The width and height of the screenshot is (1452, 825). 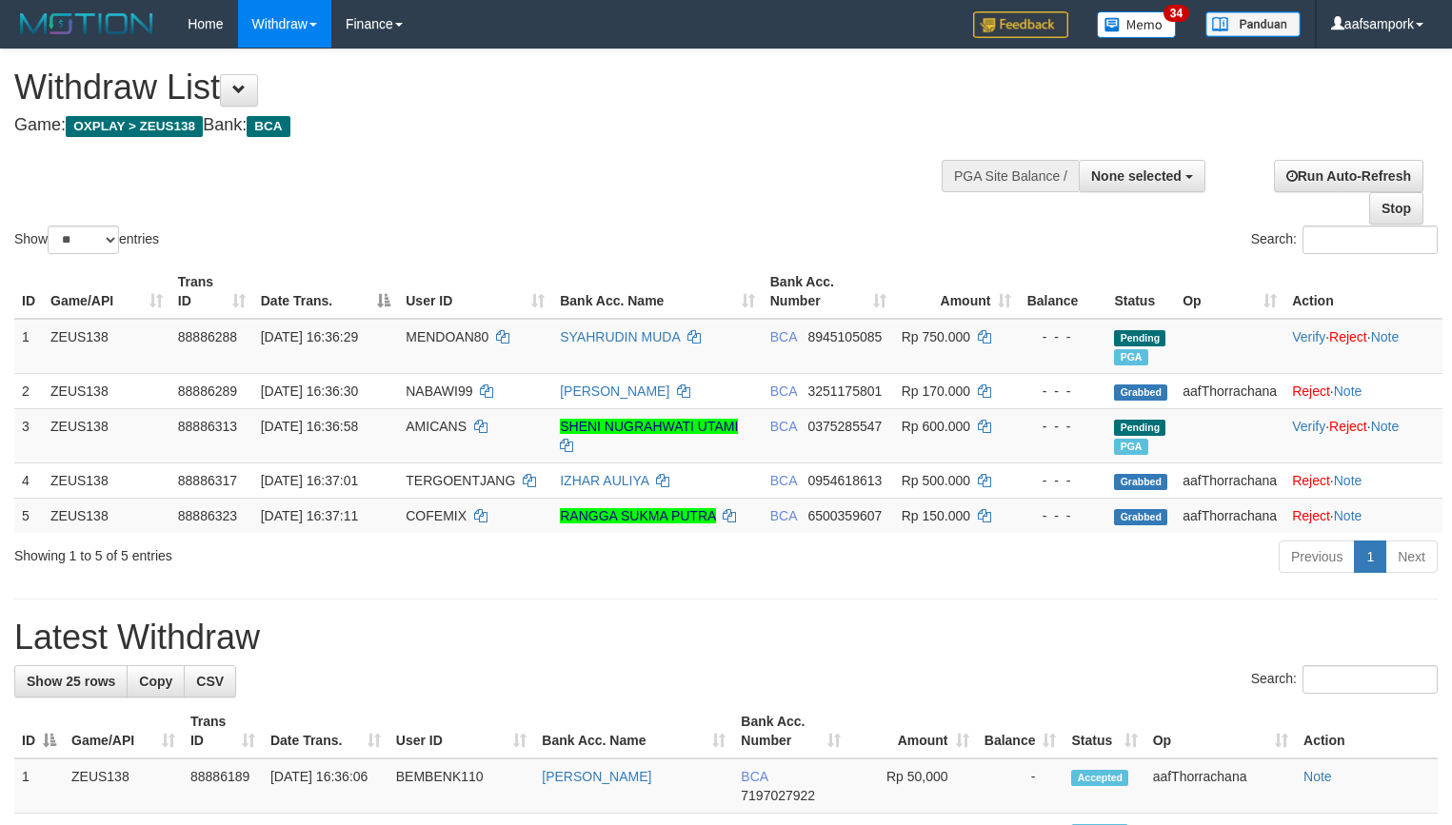 I want to click on span: Rp 150.000, so click(x=936, y=516).